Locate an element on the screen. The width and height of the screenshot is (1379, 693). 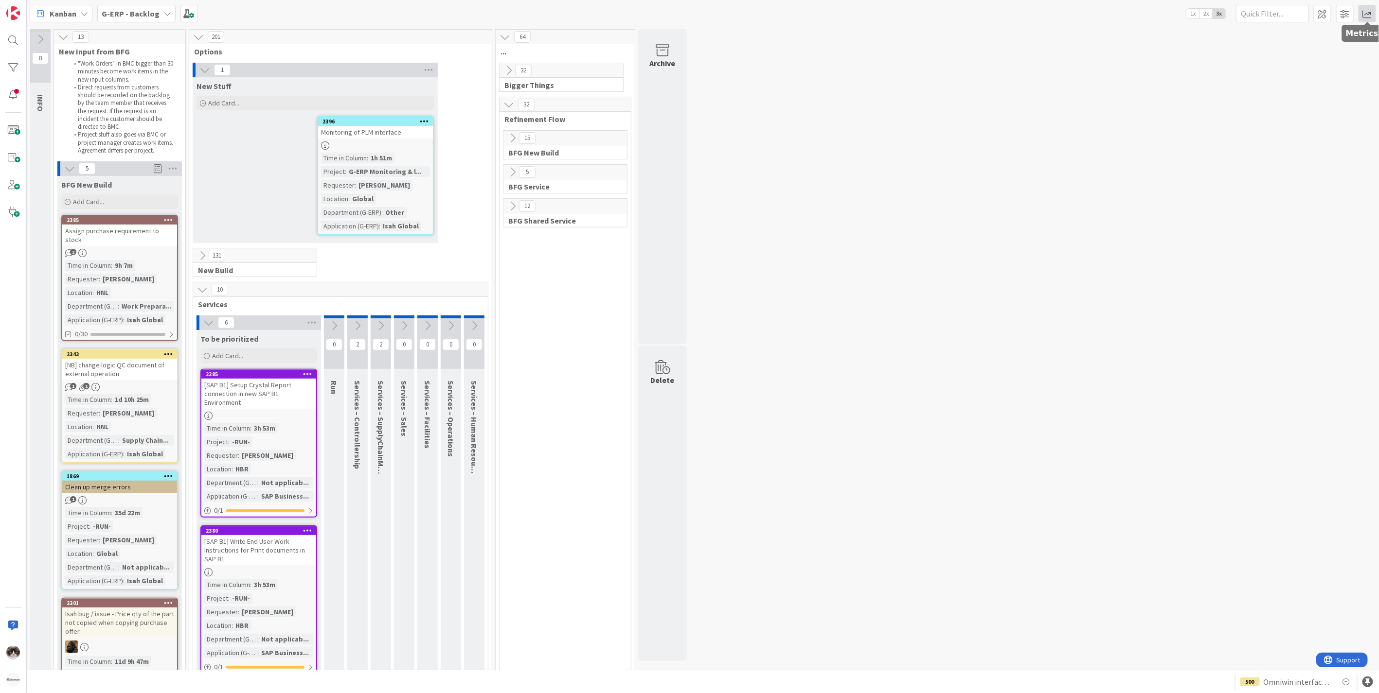
div: 500 is located at coordinates (1250, 682).